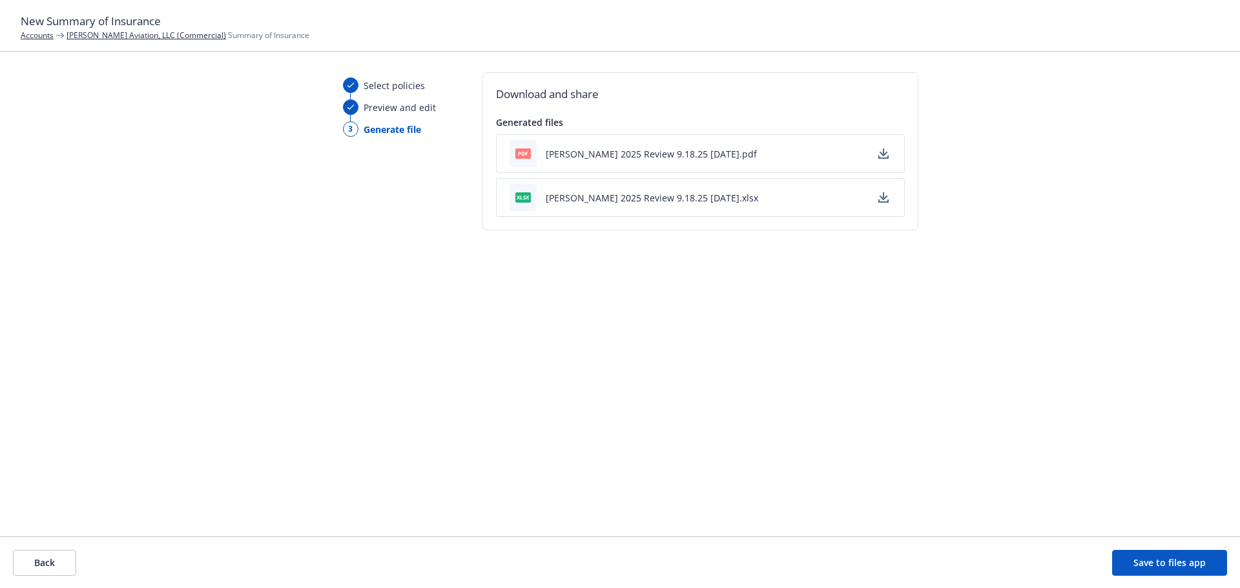  Describe the element at coordinates (523, 197) in the screenshot. I see `span: xlsx` at that location.